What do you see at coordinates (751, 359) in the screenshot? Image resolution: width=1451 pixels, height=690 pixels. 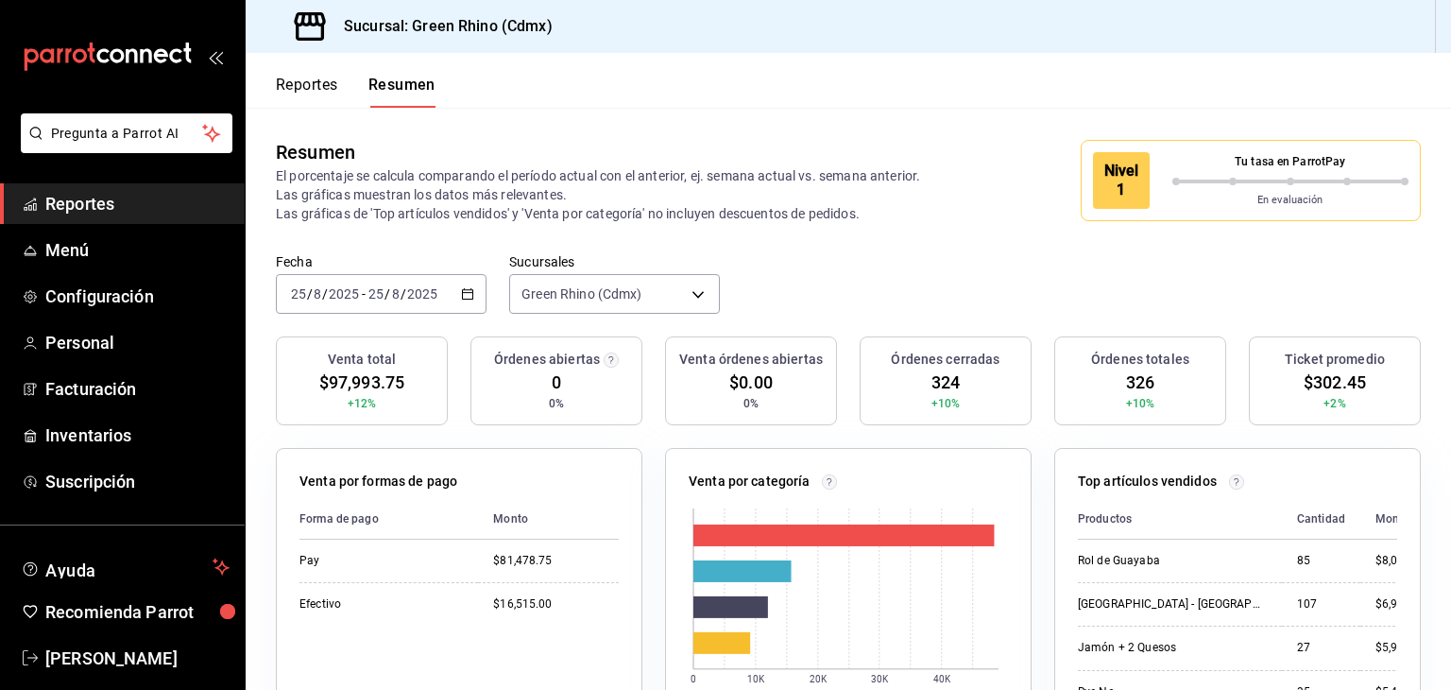 I see `h3: Venta órdenes abiertas` at bounding box center [751, 359].